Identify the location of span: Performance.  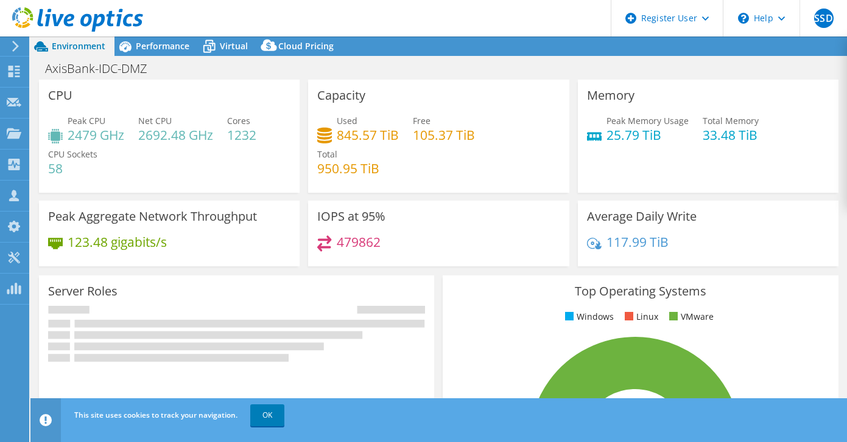
(162, 46).